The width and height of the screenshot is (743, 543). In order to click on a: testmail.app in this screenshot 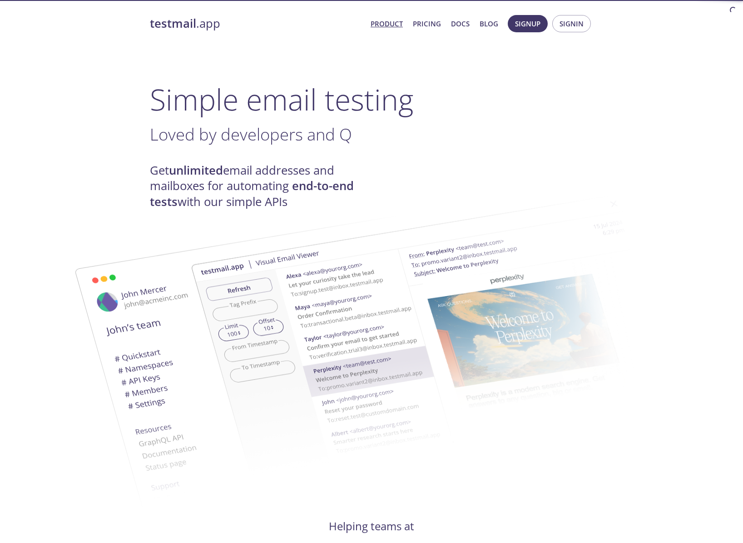, I will do `click(257, 24)`.